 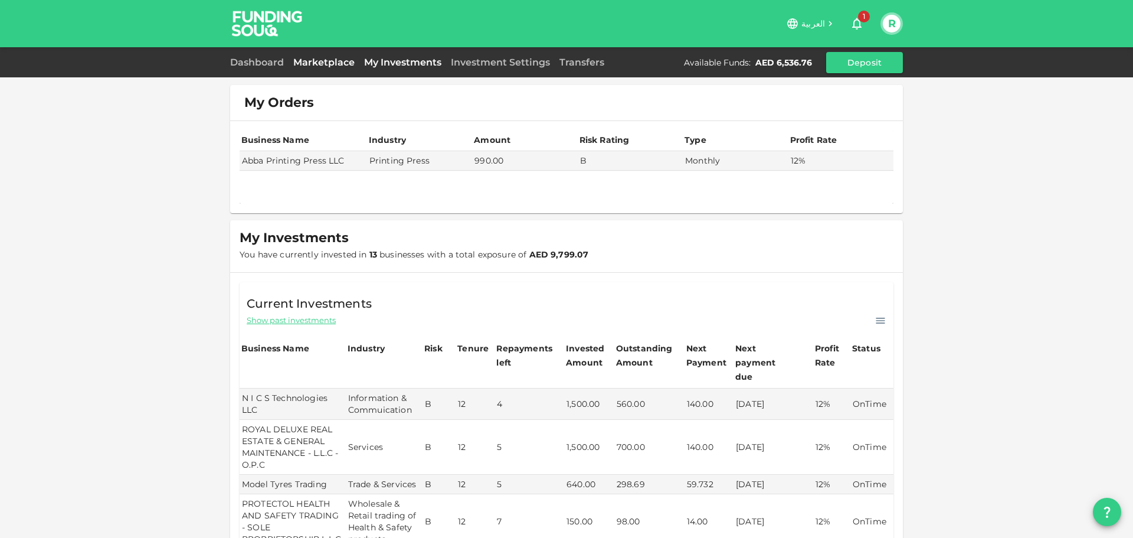 I want to click on strong: AED 9,799.07, so click(x=559, y=254).